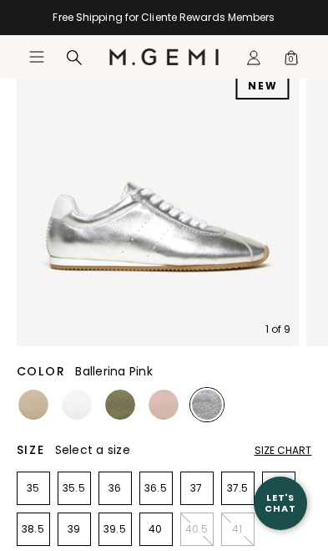 This screenshot has width=328, height=551. I want to click on p: 37.5, so click(238, 488).